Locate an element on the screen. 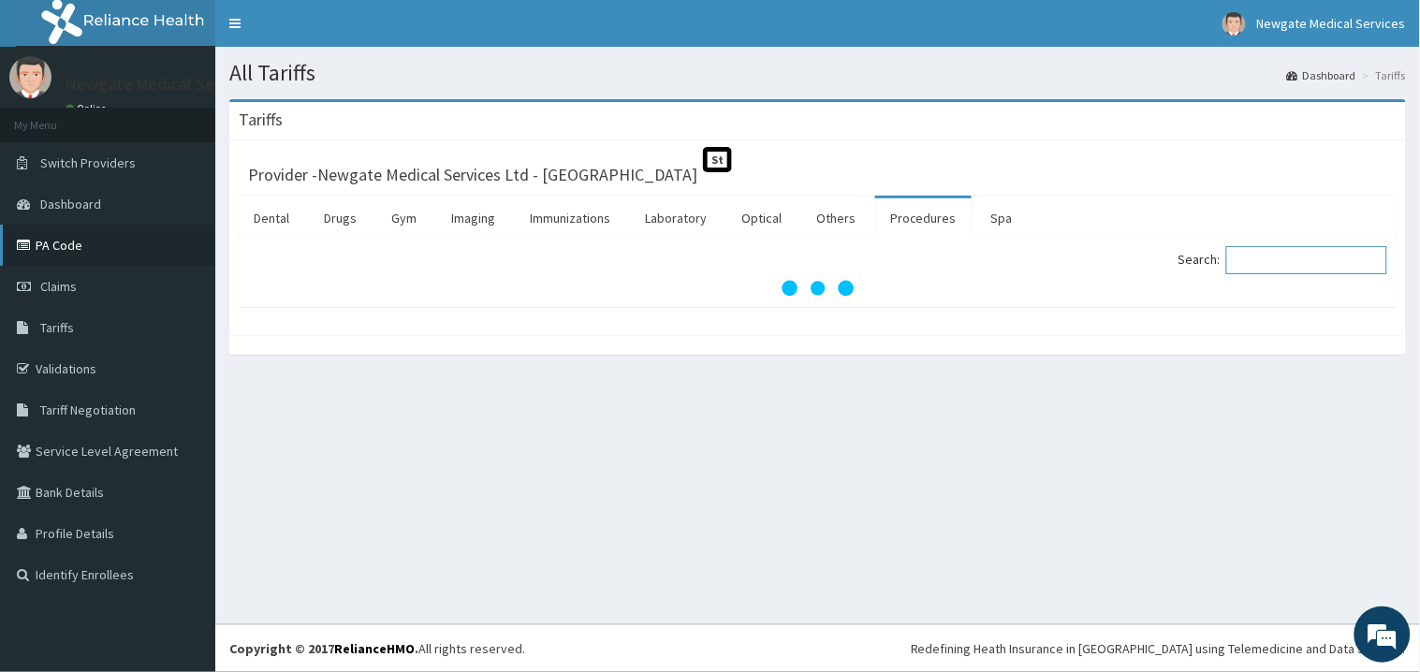  footer: All rights reserved. is located at coordinates (817, 648).